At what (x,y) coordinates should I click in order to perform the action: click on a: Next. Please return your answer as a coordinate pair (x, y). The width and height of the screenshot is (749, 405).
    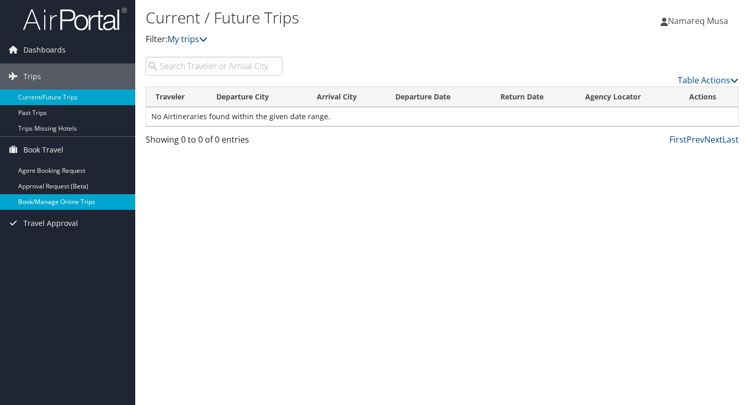
    Looking at the image, I should click on (713, 139).